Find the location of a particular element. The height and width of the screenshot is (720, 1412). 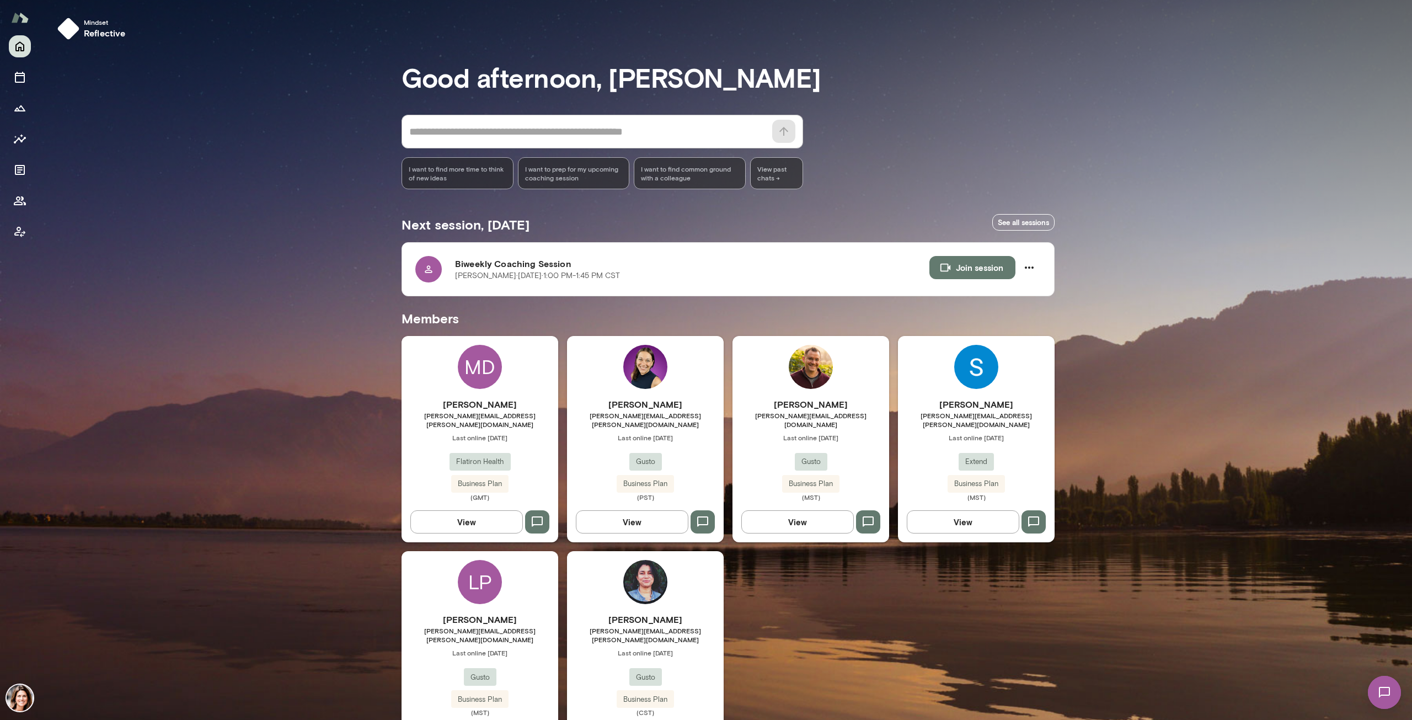

span: I want to find common ground with a colleague is located at coordinates (690, 173).